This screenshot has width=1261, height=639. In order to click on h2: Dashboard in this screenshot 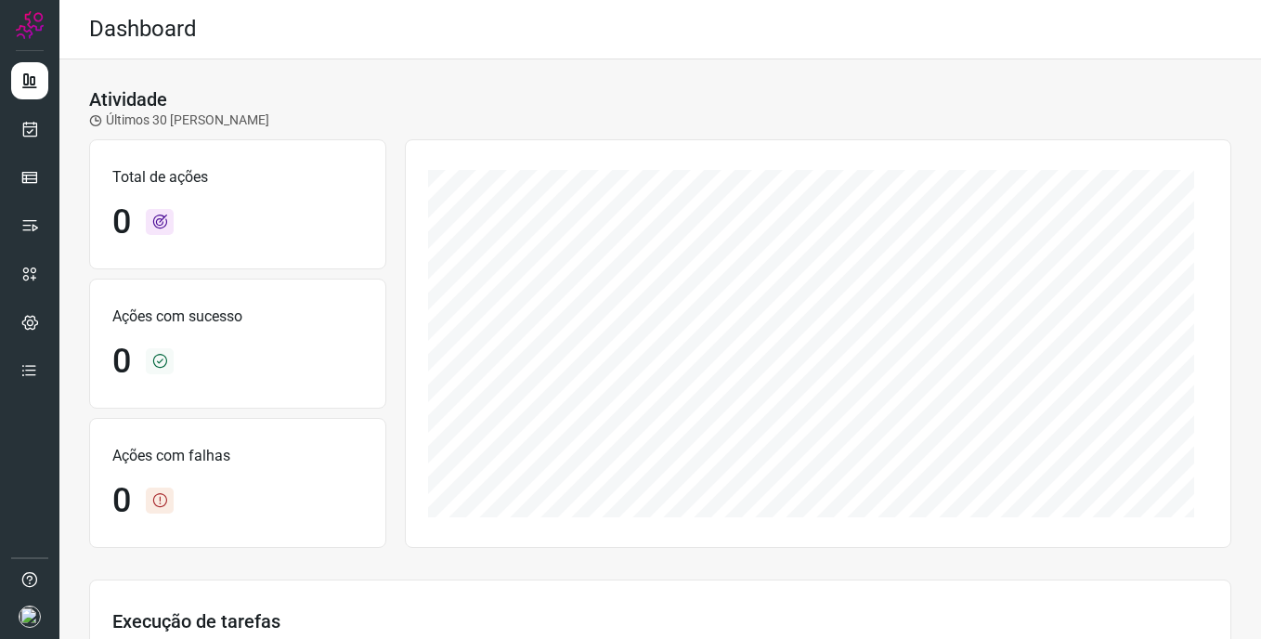, I will do `click(143, 29)`.